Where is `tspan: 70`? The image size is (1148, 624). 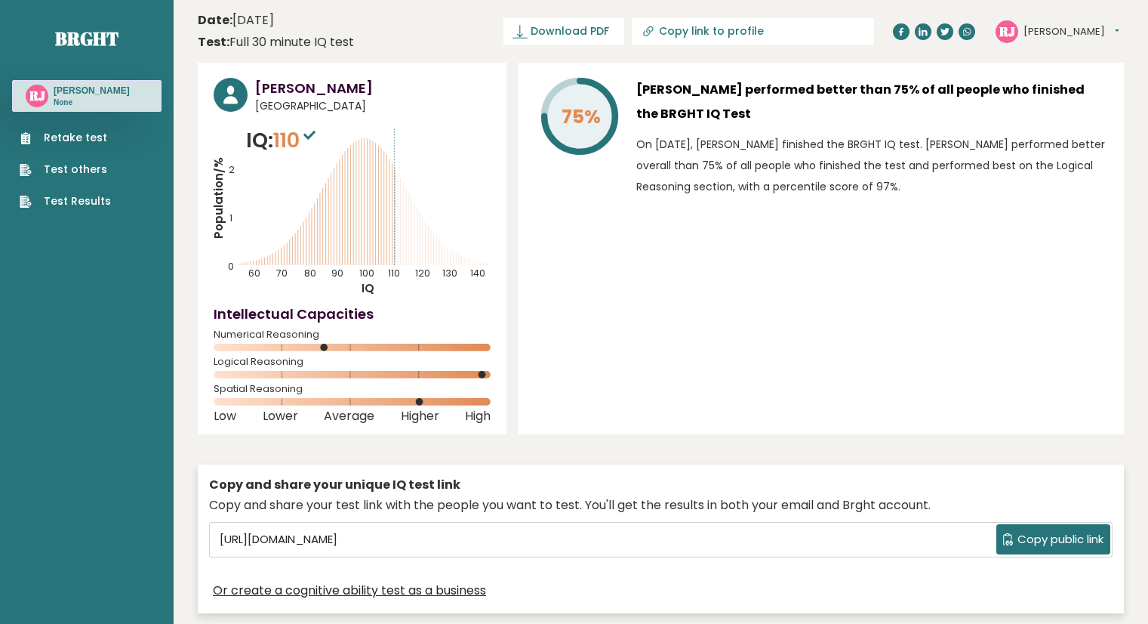
tspan: 70 is located at coordinates (282, 273).